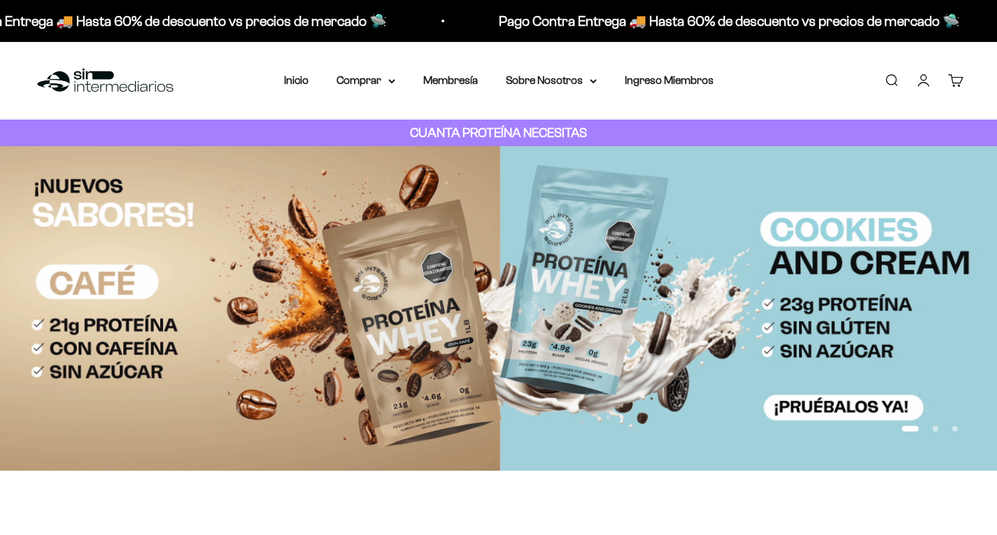  Describe the element at coordinates (366, 80) in the screenshot. I see `summary: Comprar` at that location.